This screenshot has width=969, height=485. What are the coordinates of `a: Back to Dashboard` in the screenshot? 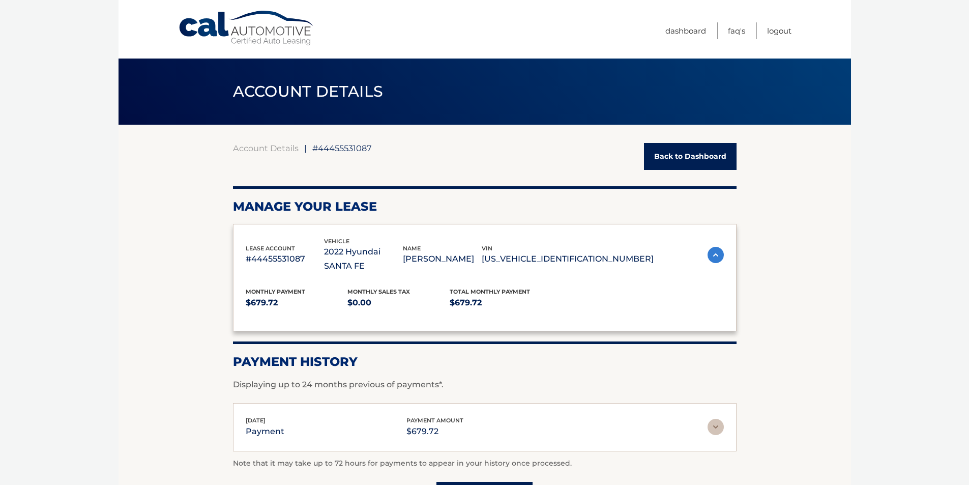 It's located at (690, 156).